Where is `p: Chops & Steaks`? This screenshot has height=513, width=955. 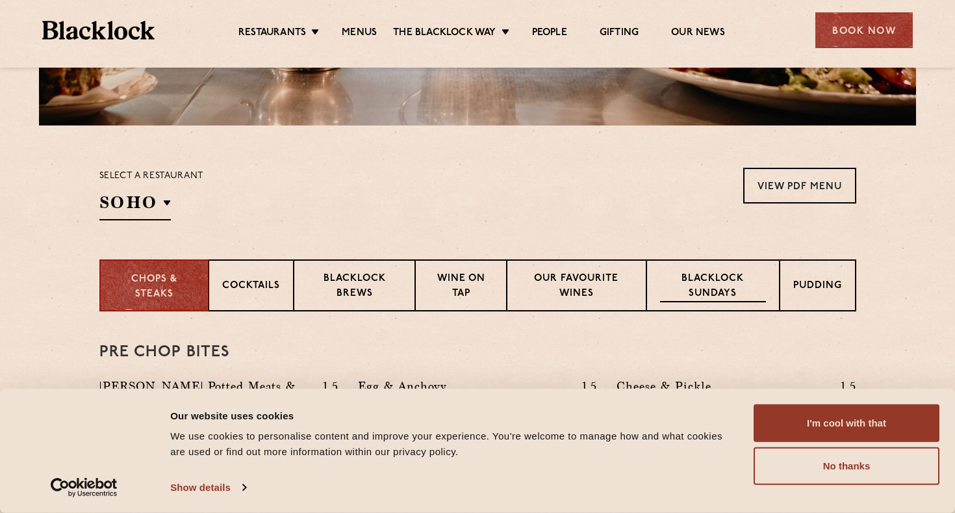
p: Chops & Steaks is located at coordinates (154, 287).